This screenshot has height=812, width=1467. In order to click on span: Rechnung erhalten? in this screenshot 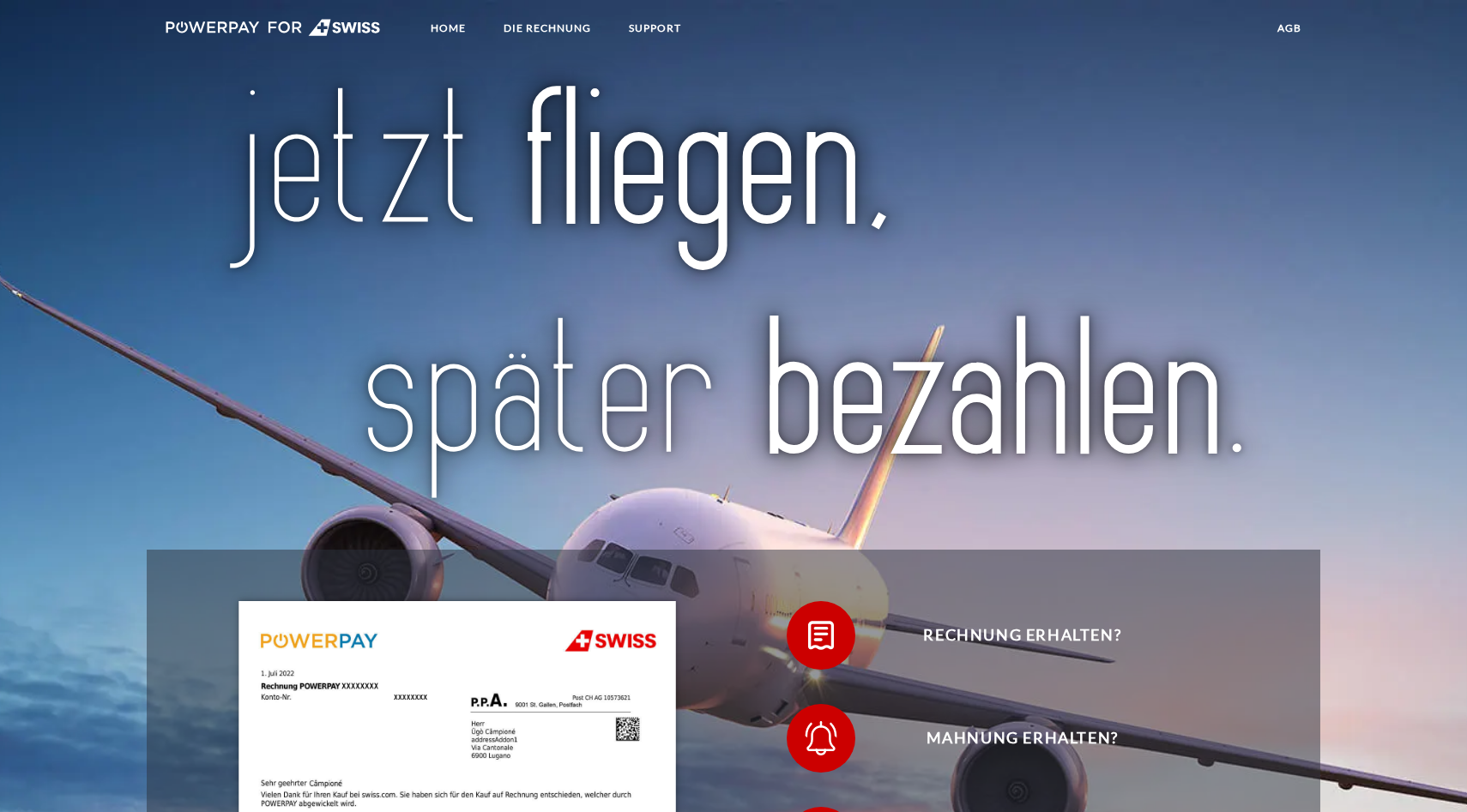, I will do `click(1023, 635)`.